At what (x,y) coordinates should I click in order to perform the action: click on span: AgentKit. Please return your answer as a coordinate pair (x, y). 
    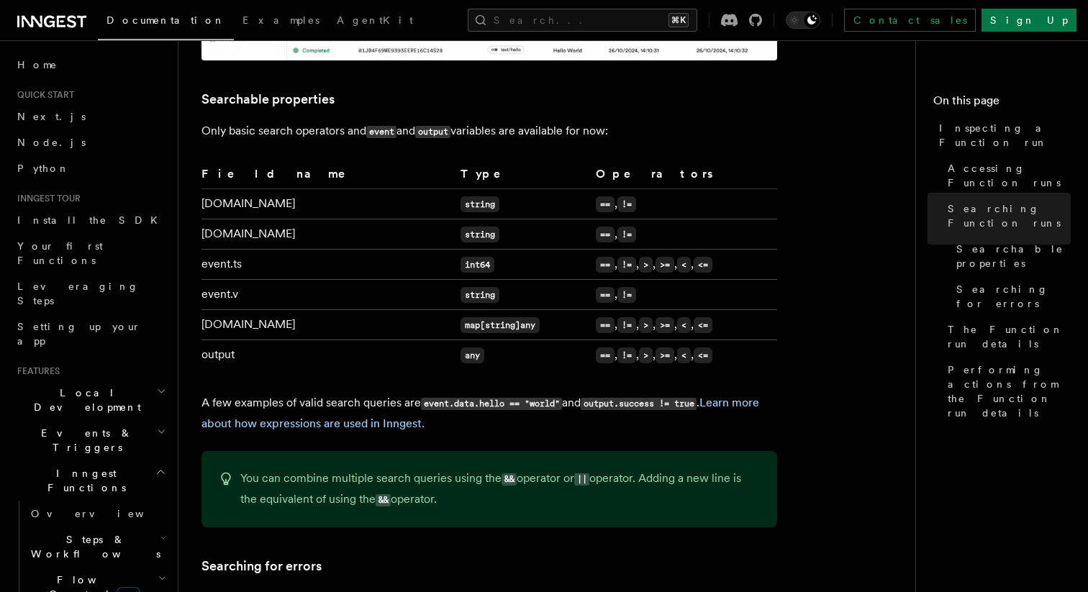
    Looking at the image, I should click on (375, 20).